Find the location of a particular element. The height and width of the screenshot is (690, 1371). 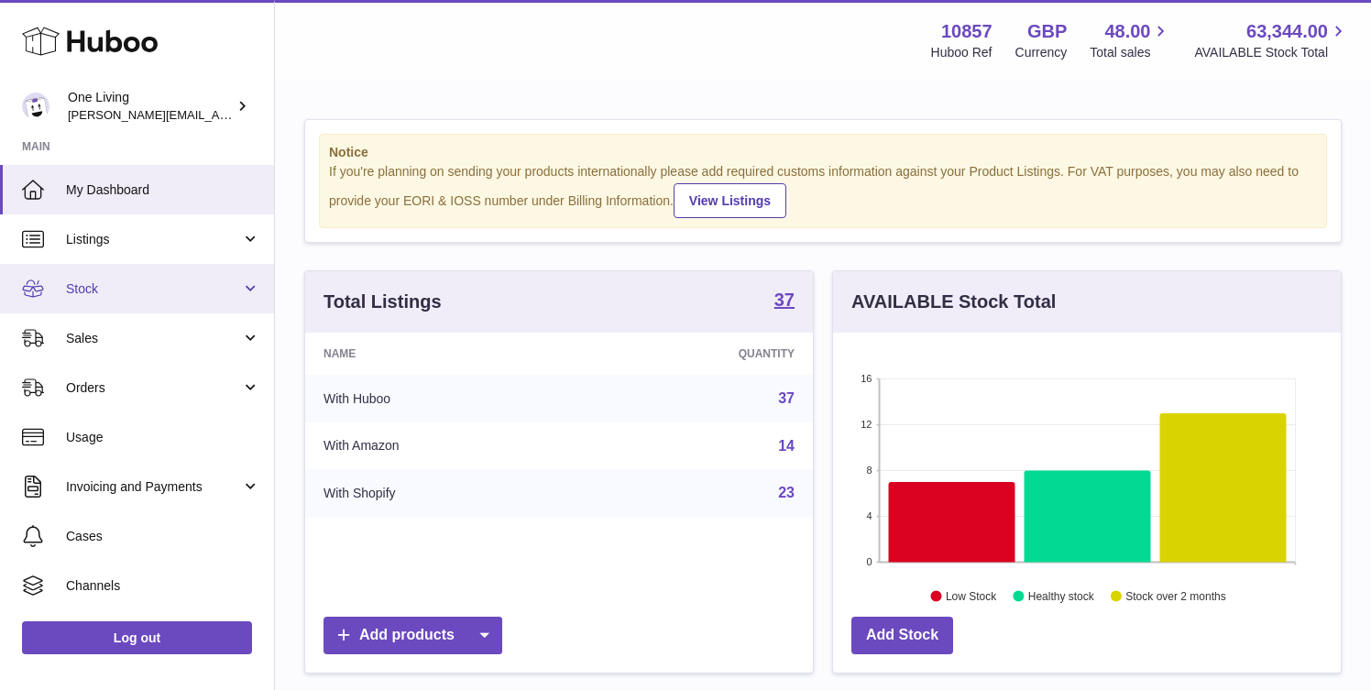

div: Currency is located at coordinates (1041, 52).